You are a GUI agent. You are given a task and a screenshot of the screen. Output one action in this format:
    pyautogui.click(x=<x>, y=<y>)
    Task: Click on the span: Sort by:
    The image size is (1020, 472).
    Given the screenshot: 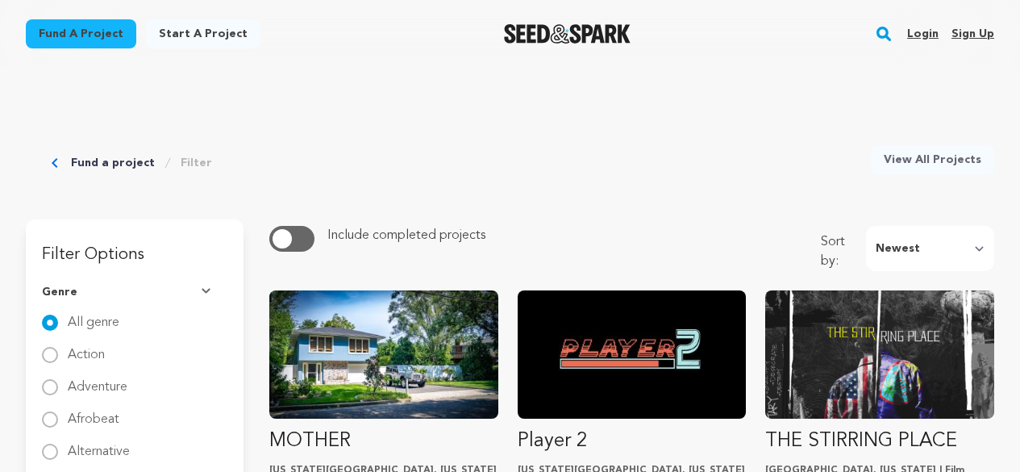 What is the action you would take?
    pyautogui.click(x=844, y=252)
    